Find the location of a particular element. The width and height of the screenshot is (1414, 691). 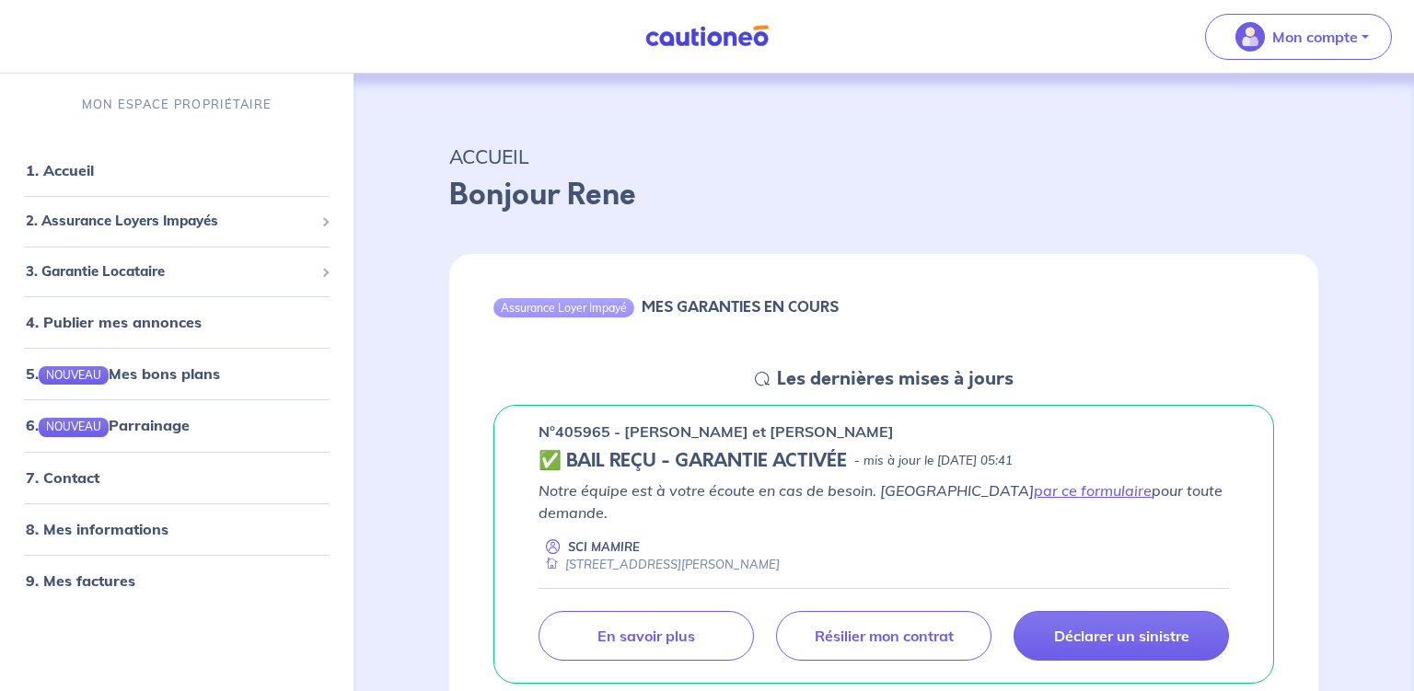

p: ACCUEIL is located at coordinates (883, 156).